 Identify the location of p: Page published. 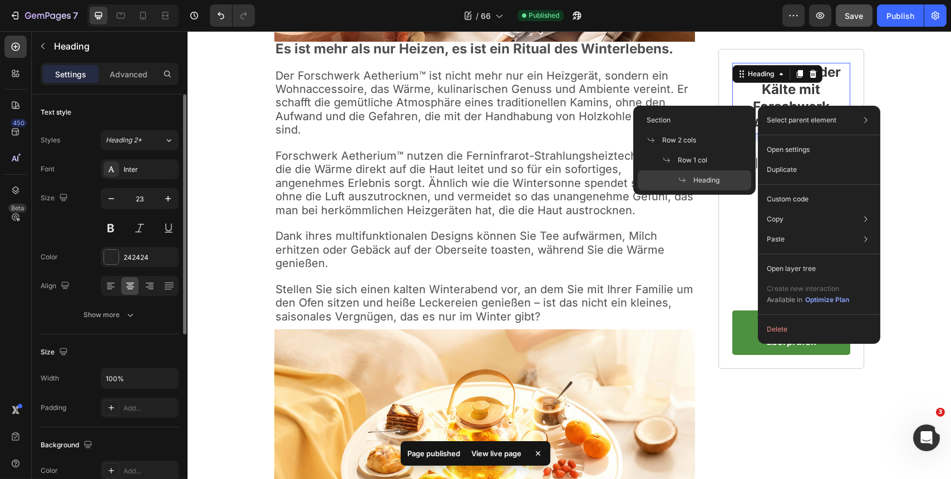
(433, 453).